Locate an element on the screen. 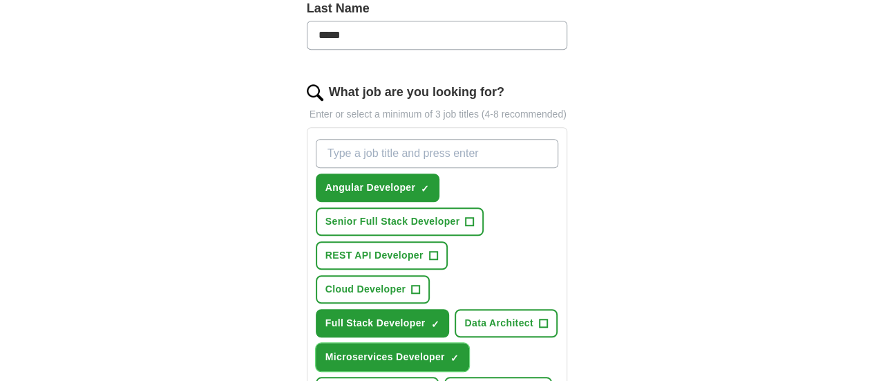 The image size is (874, 381). span: Microservices Developer is located at coordinates (385, 357).